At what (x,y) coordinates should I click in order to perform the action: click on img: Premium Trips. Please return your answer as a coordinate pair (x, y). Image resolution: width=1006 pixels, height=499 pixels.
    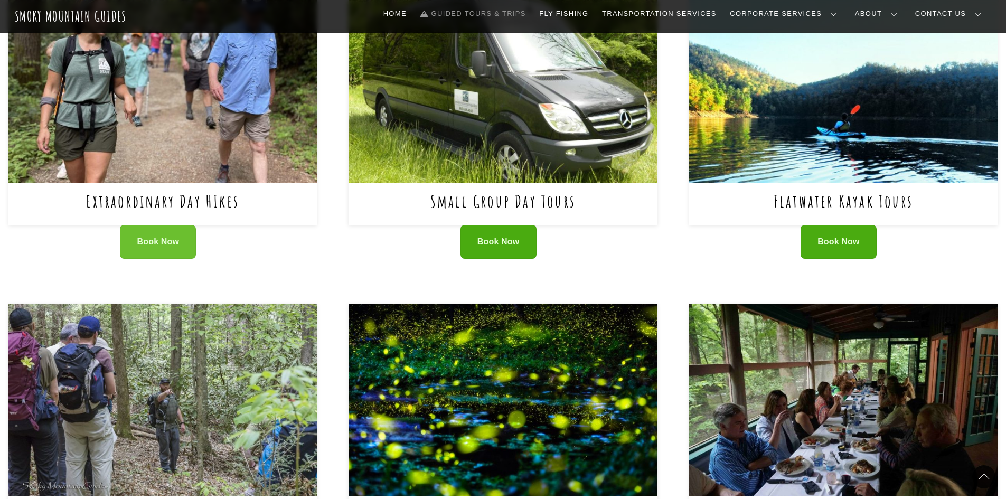
    Looking at the image, I should click on (843, 400).